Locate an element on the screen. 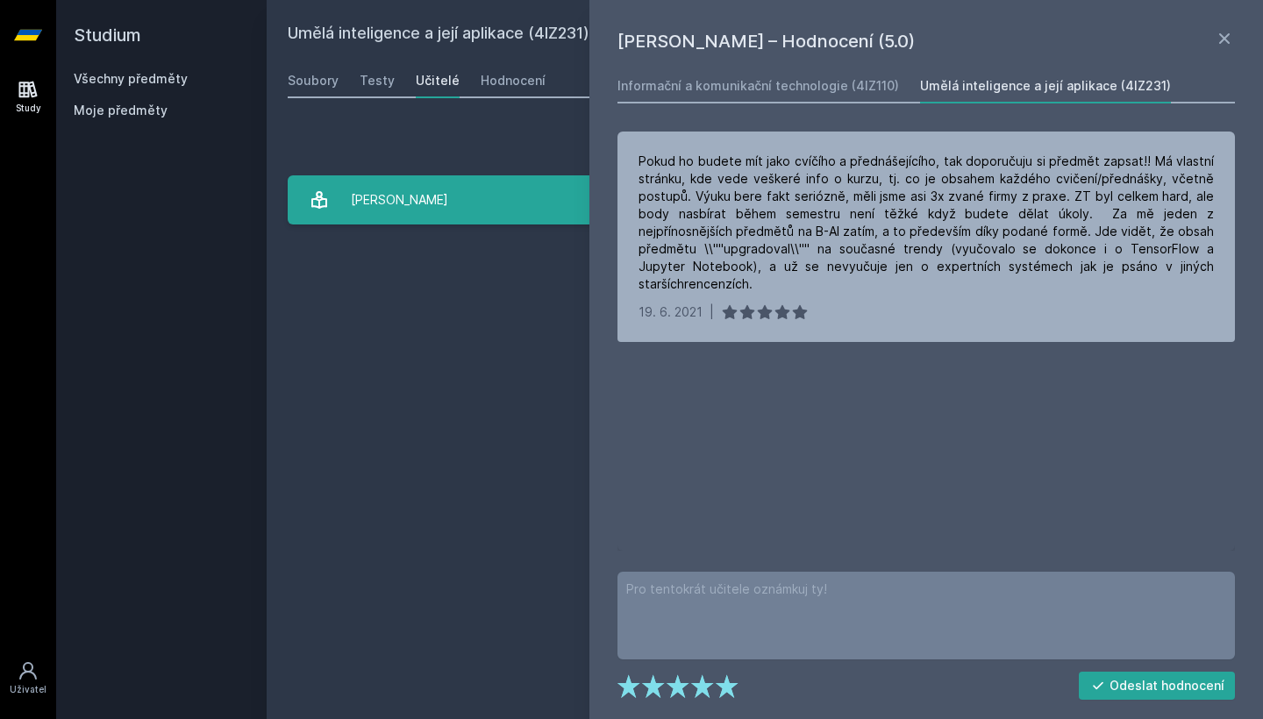 The height and width of the screenshot is (719, 1263). a: Soubory is located at coordinates (313, 81).